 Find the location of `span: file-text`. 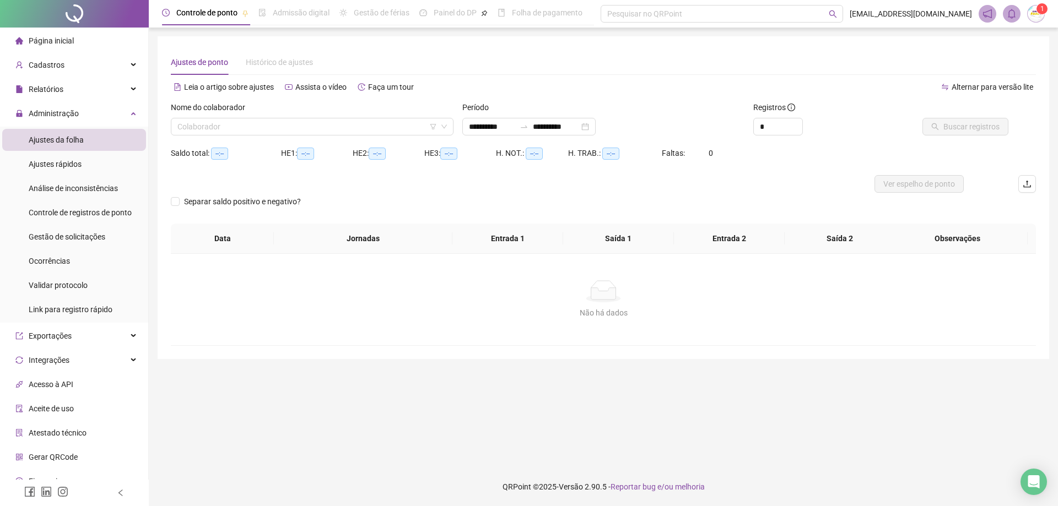

span: file-text is located at coordinates (177, 87).